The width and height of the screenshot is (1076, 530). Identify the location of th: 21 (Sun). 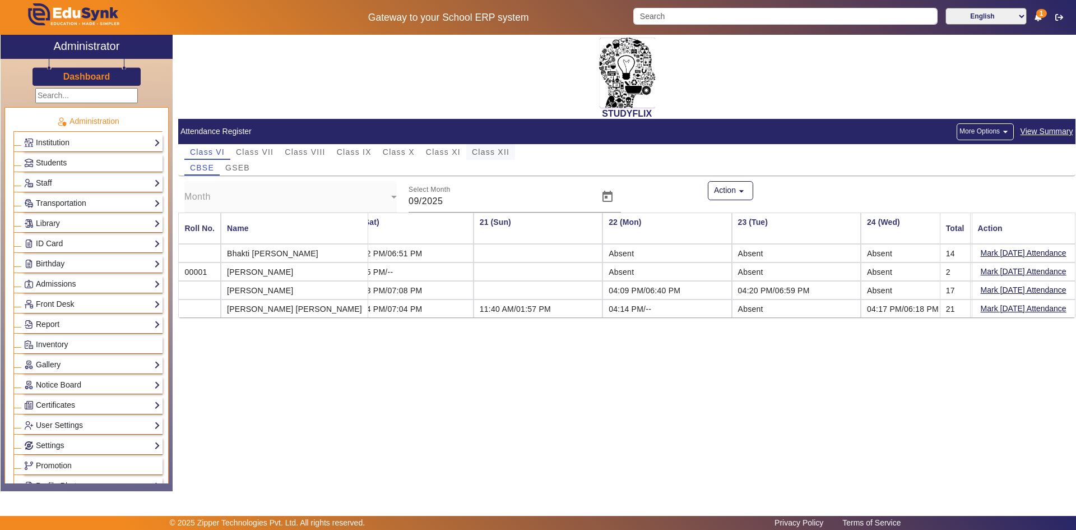
(538, 228).